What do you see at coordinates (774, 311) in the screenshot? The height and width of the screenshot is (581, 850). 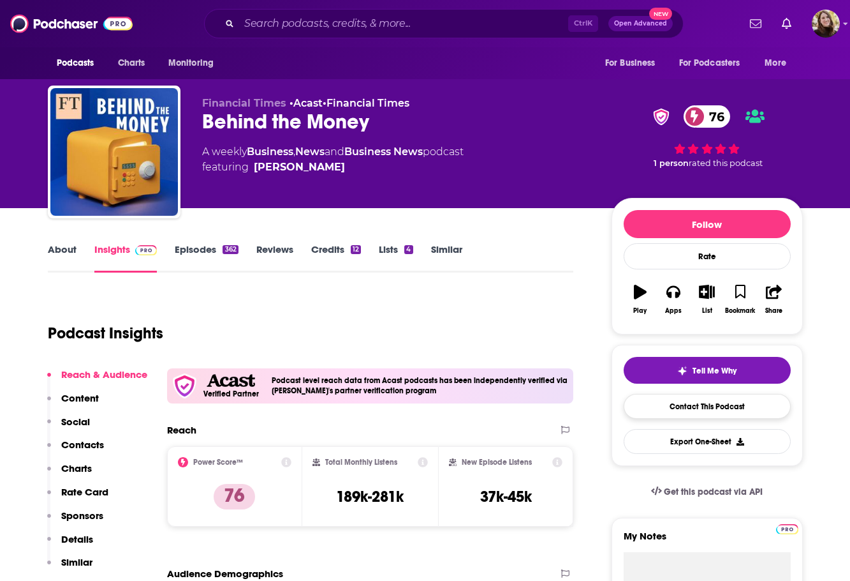 I see `div: Share` at bounding box center [774, 311].